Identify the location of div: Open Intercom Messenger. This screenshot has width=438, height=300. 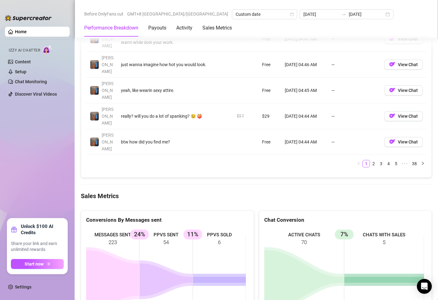
(425, 287).